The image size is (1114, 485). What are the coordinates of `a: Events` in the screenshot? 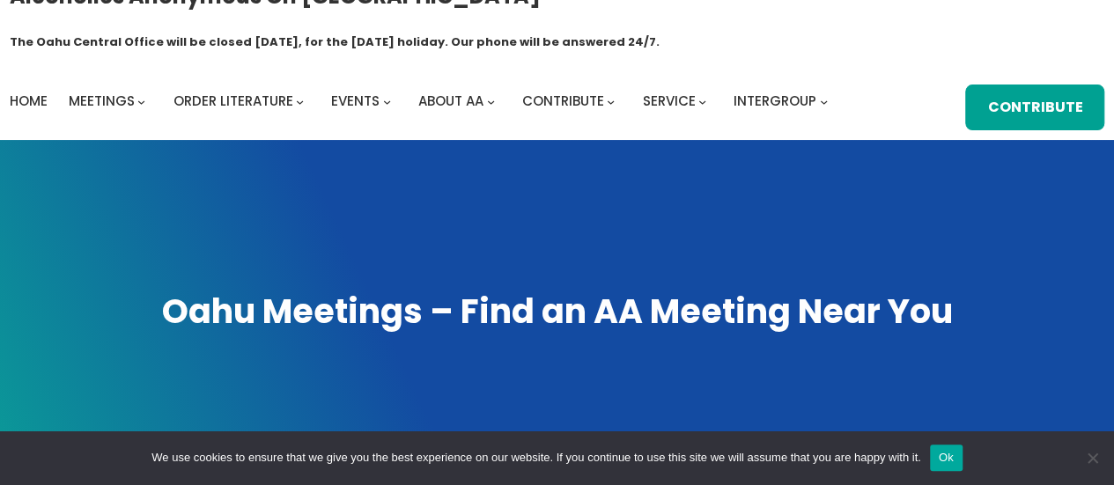 It's located at (355, 101).